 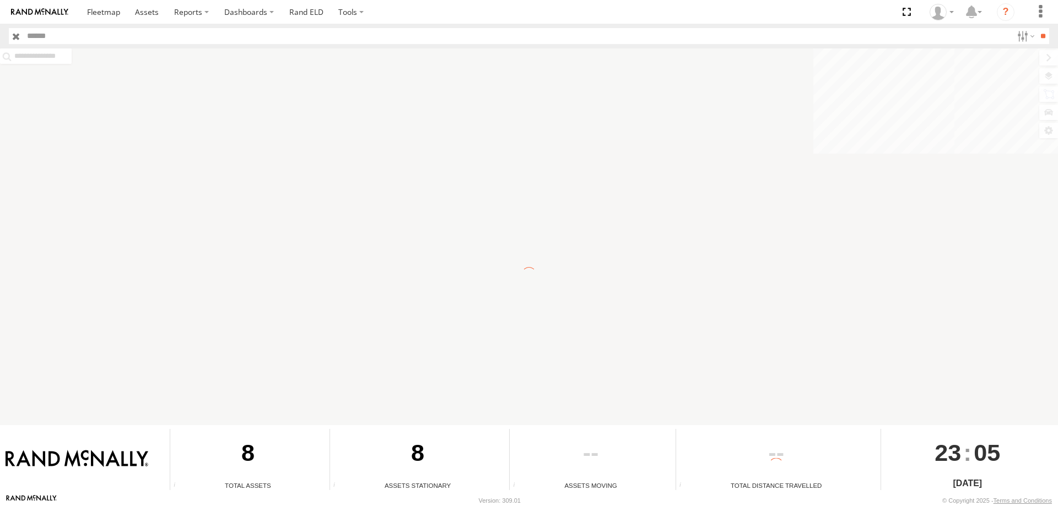 What do you see at coordinates (77, 459) in the screenshot?
I see `img: Rand McNally` at bounding box center [77, 459].